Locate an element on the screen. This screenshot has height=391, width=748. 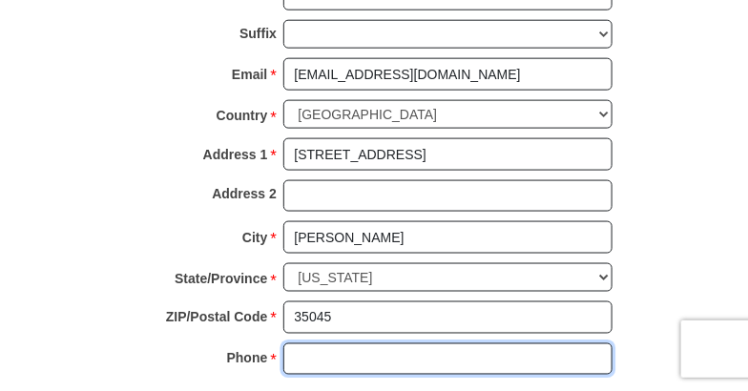
strong: Suffix is located at coordinates (258, 33).